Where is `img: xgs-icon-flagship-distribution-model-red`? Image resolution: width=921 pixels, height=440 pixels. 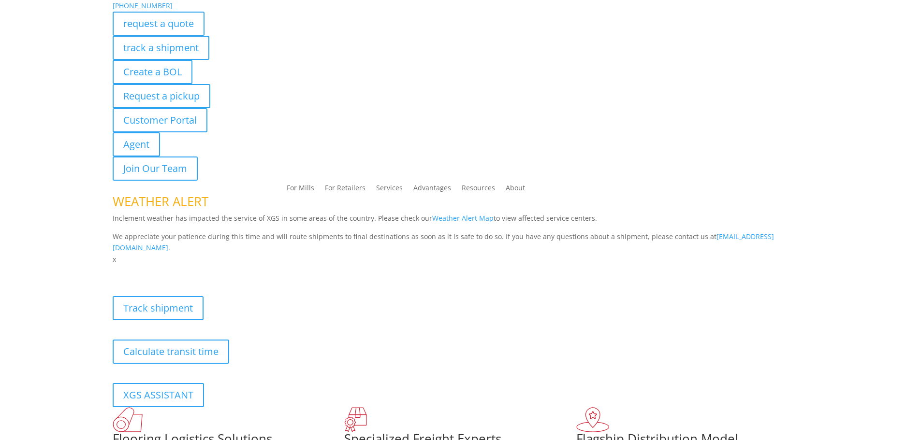 img: xgs-icon-flagship-distribution-model-red is located at coordinates (593, 420).